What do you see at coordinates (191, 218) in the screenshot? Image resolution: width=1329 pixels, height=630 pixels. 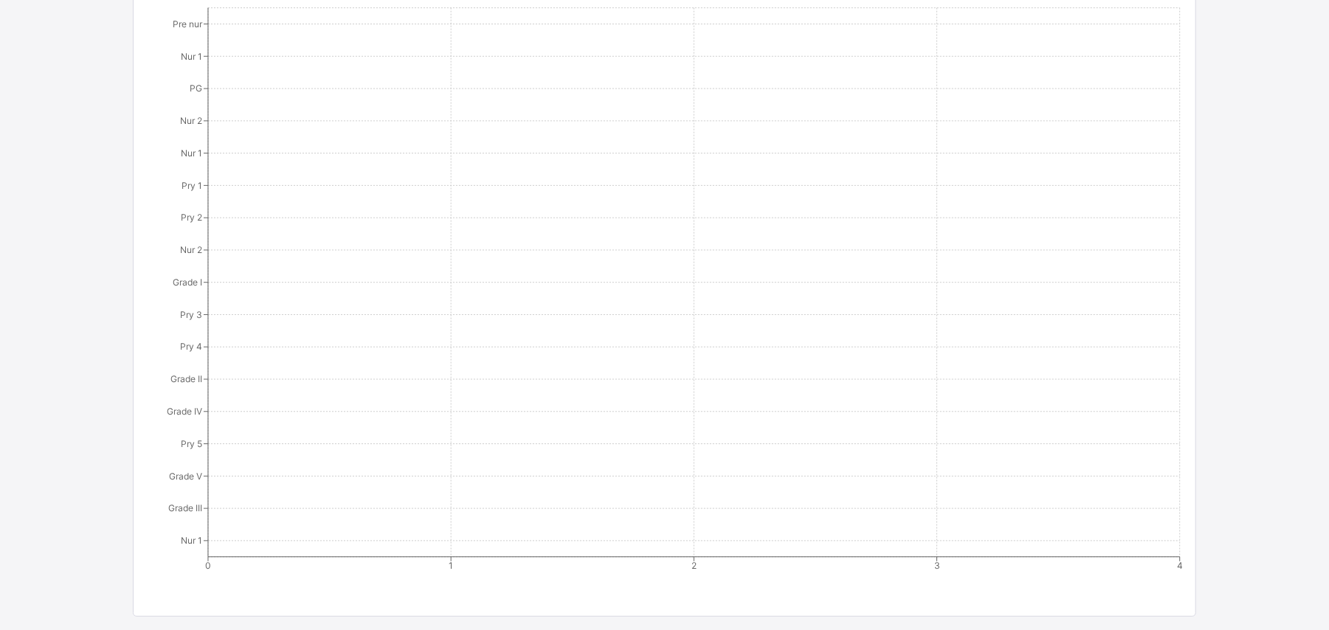 I see `tspan: Pry 2` at bounding box center [191, 218].